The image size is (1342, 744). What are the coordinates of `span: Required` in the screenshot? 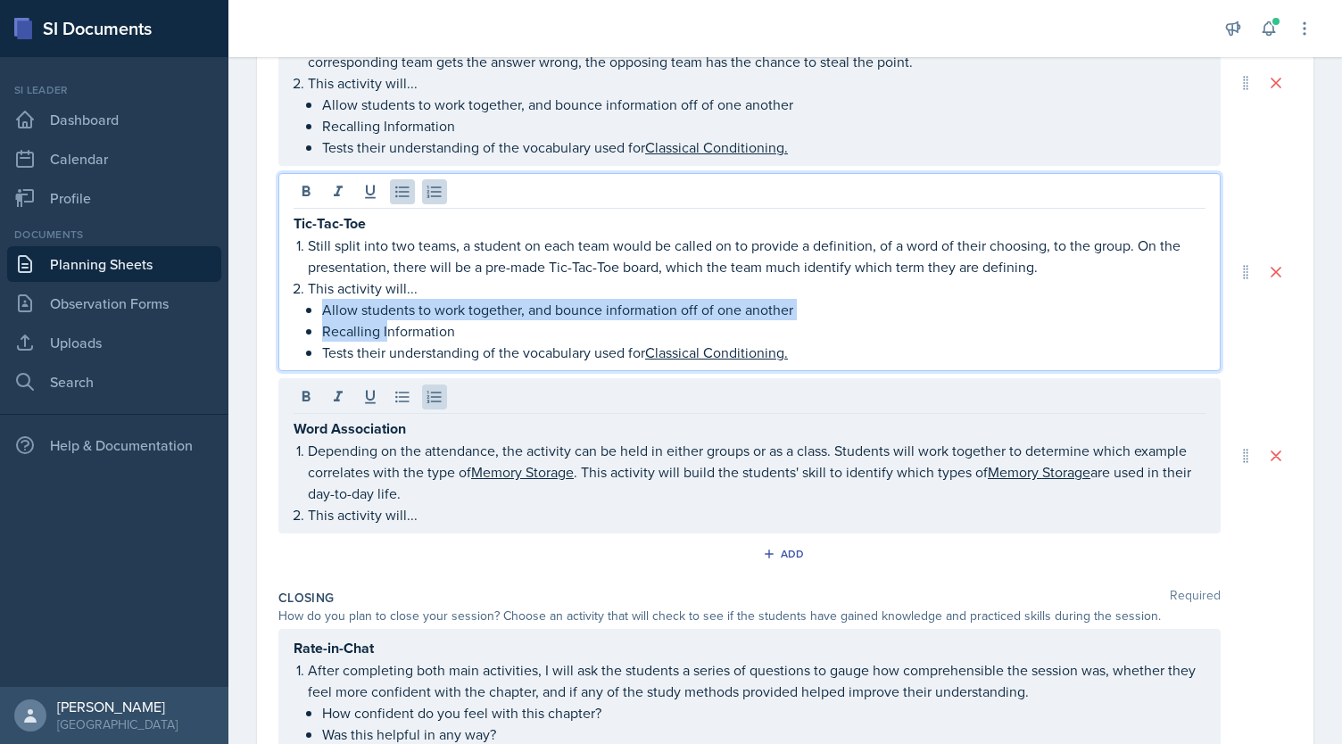 It's located at (1195, 598).